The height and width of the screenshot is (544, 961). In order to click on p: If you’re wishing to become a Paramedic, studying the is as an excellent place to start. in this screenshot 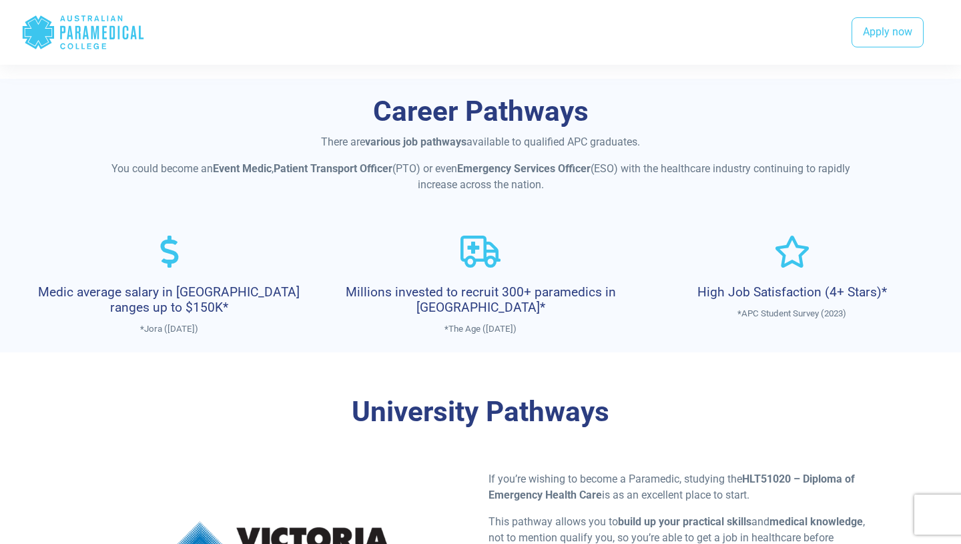, I will do `click(680, 487)`.